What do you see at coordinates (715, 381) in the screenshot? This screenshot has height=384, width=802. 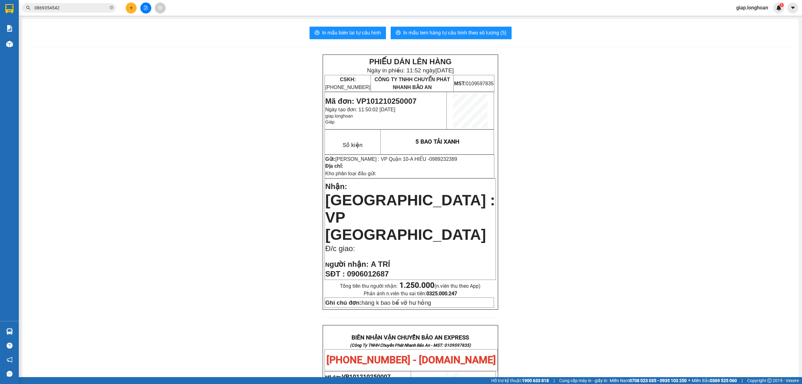 I see `span: Miền Bắc` at bounding box center [715, 381].